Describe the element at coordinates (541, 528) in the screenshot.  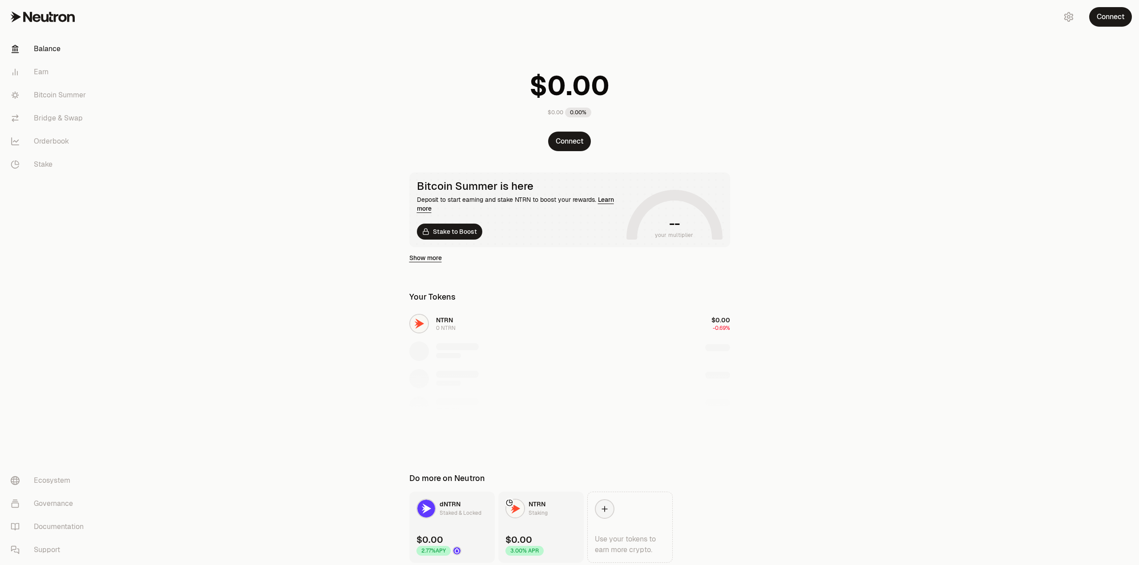
I see `a: NTRN LogoNTRNStaking$0.003.00% APR` at that location.